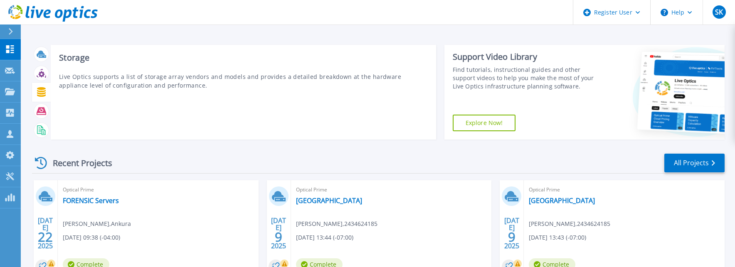 The image size is (735, 267). What do you see at coordinates (524, 78) in the screenshot?
I see `div: Find tutorials, instructional guides and other support videos to help you make the most of your L...` at bounding box center [524, 78].